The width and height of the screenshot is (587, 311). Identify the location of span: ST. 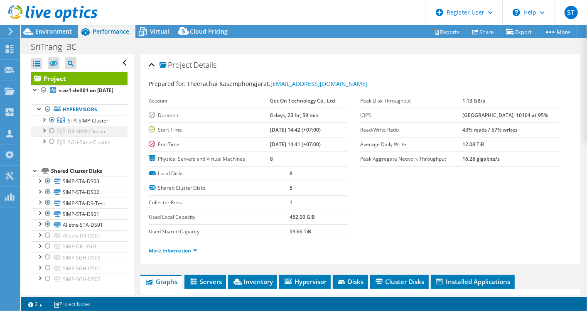
(571, 12).